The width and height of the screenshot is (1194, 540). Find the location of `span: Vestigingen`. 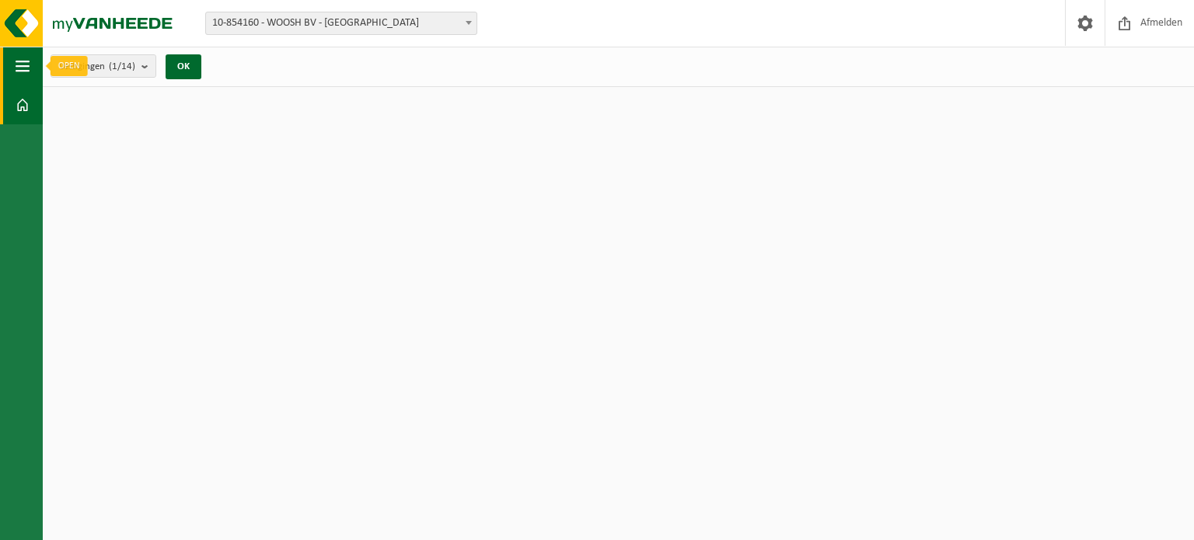

span: Vestigingen is located at coordinates (97, 67).